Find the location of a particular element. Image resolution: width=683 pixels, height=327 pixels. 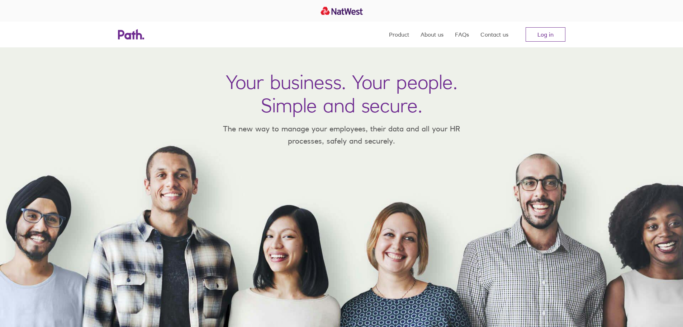

a: About us is located at coordinates (432, 34).